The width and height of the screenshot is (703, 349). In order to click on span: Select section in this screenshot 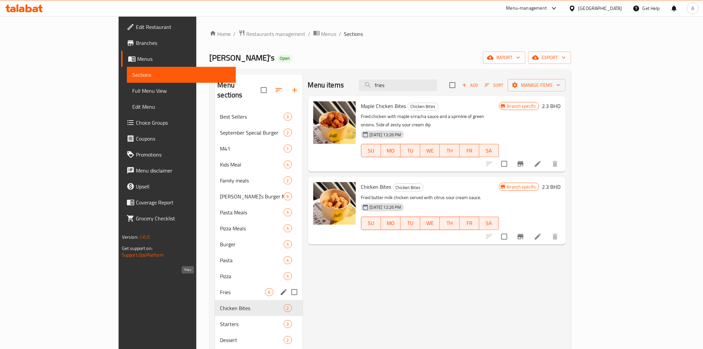, I will do `click(452, 85)`.